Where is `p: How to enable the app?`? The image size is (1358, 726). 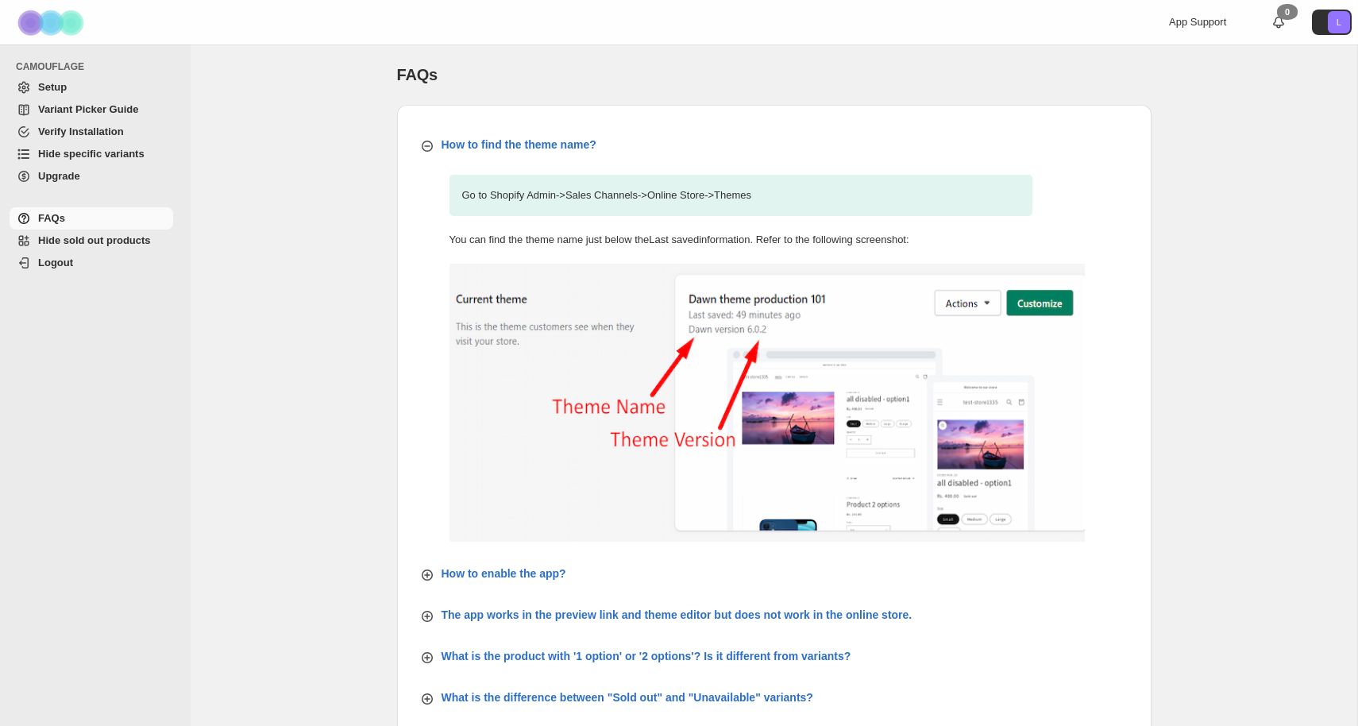
p: How to enable the app? is located at coordinates (504, 574).